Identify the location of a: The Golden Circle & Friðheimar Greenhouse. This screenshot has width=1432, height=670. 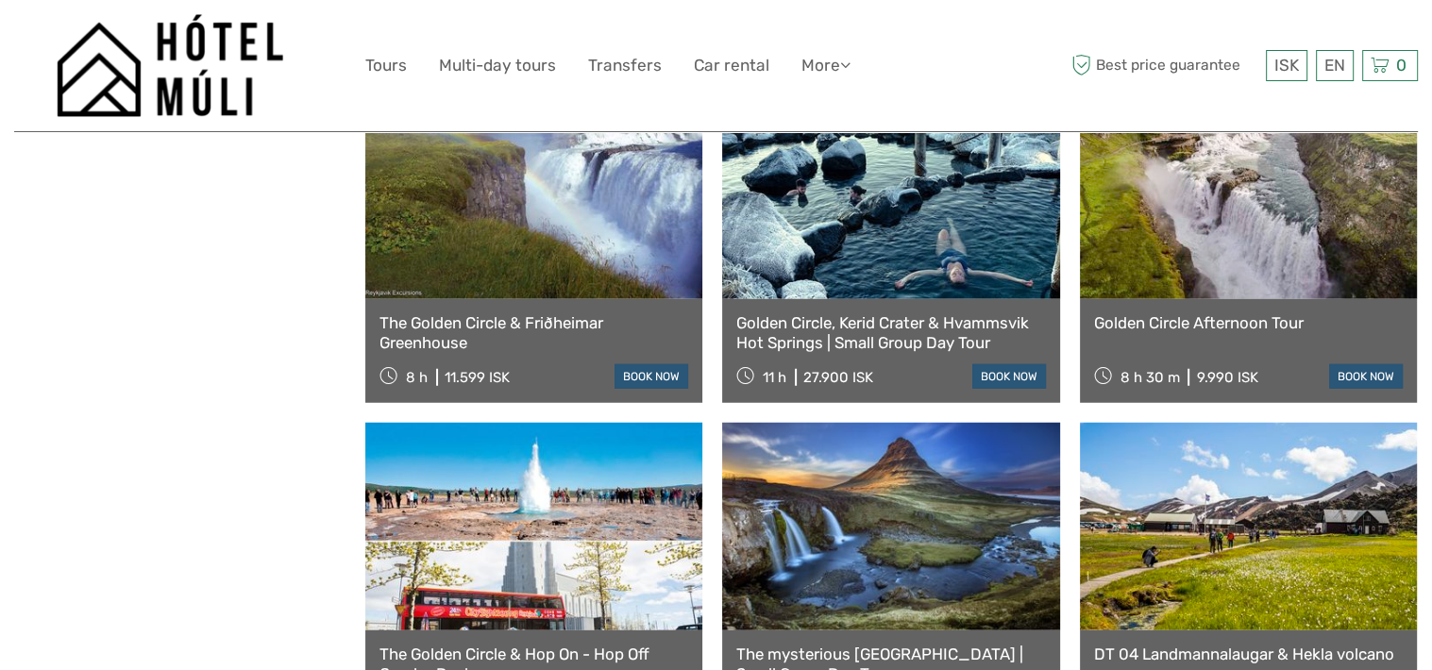
(533, 332).